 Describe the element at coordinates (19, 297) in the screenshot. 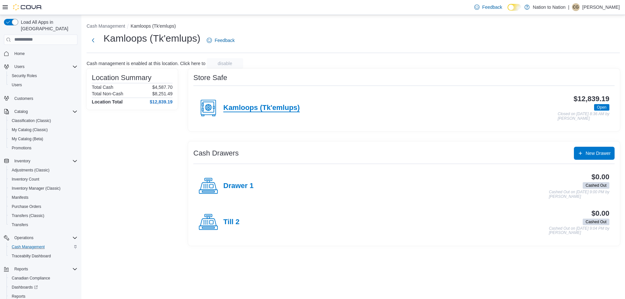

I see `span: Reports` at that location.